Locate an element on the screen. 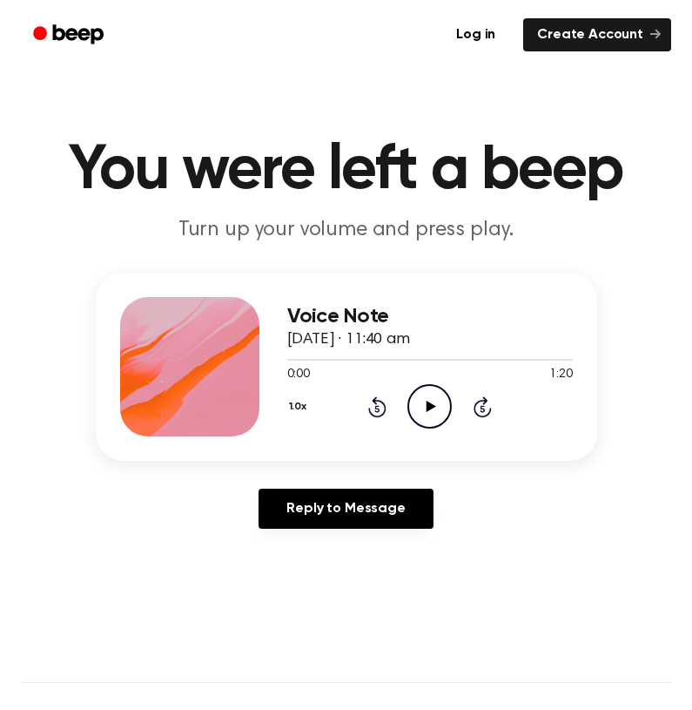 This screenshot has width=692, height=710. a: Beep is located at coordinates (70, 35).